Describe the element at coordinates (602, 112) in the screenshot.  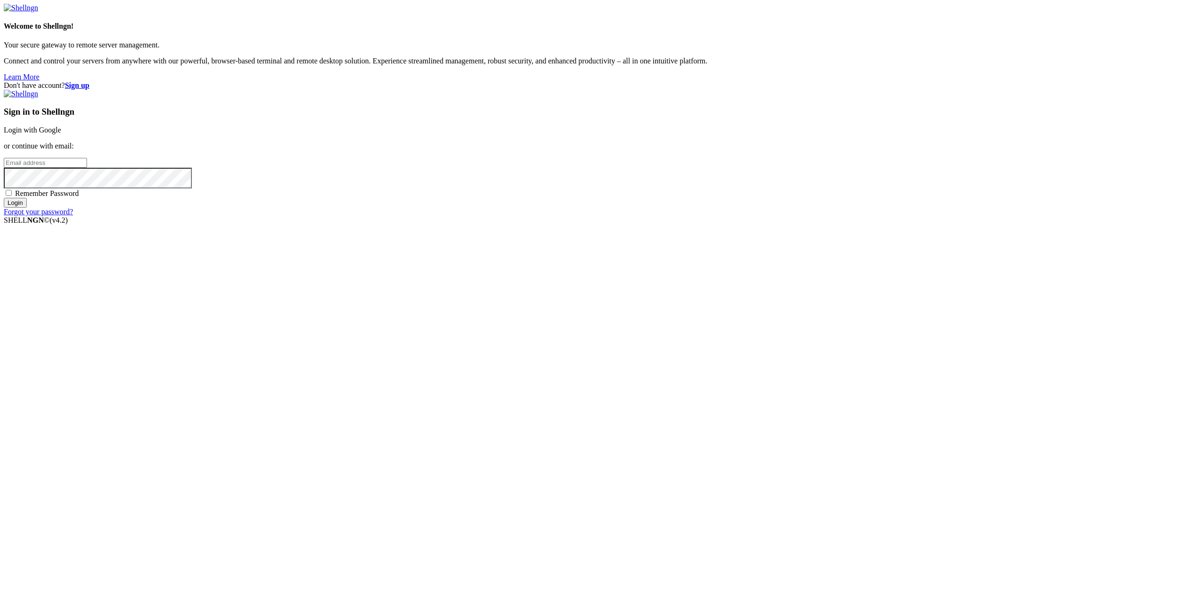
I see `h3: Sign in to Shellngn` at that location.